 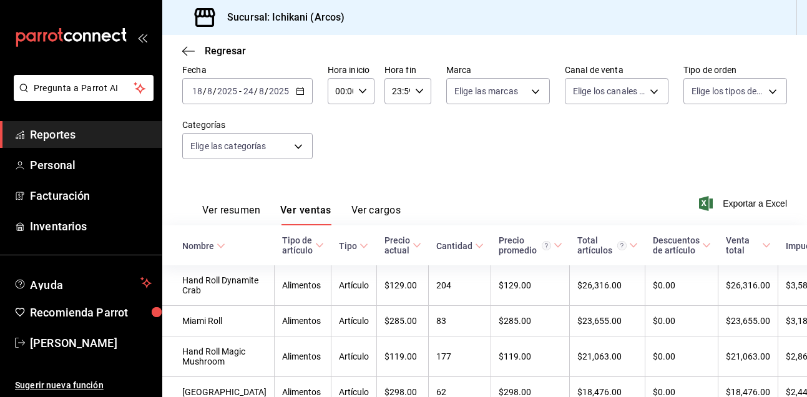 I want to click on span: Precio actual, so click(x=402, y=245).